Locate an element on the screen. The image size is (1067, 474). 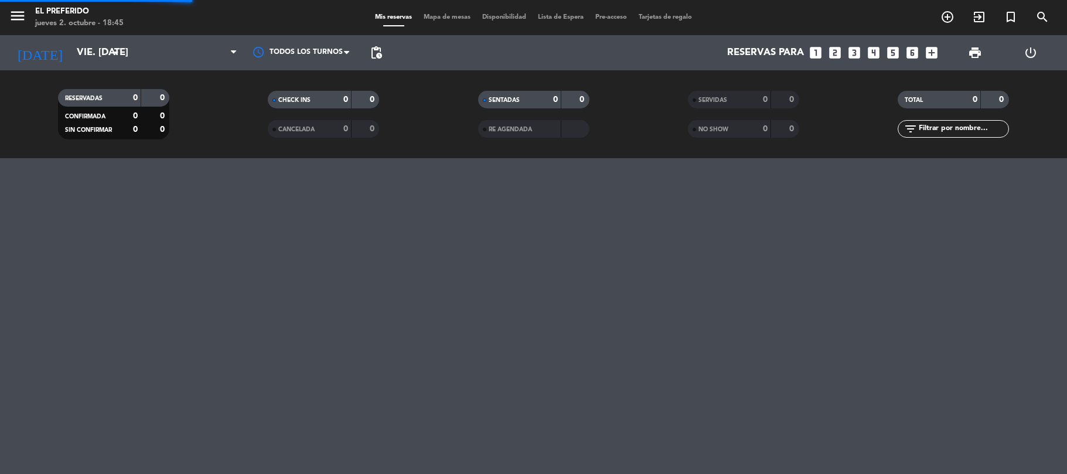
span: print is located at coordinates (975, 53).